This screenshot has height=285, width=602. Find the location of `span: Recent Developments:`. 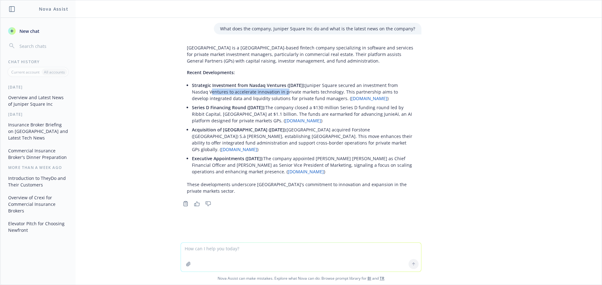

span: Recent Developments: is located at coordinates (211, 72).